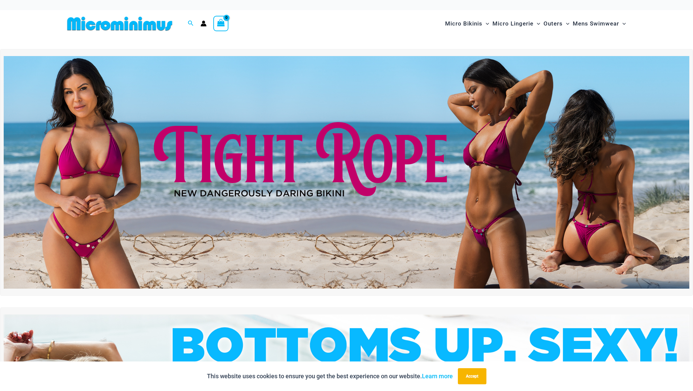 The width and height of the screenshot is (693, 391). What do you see at coordinates (599, 23) in the screenshot?
I see `a: Mens SwimwearMenu ToggleMenu Toggle` at bounding box center [599, 23].